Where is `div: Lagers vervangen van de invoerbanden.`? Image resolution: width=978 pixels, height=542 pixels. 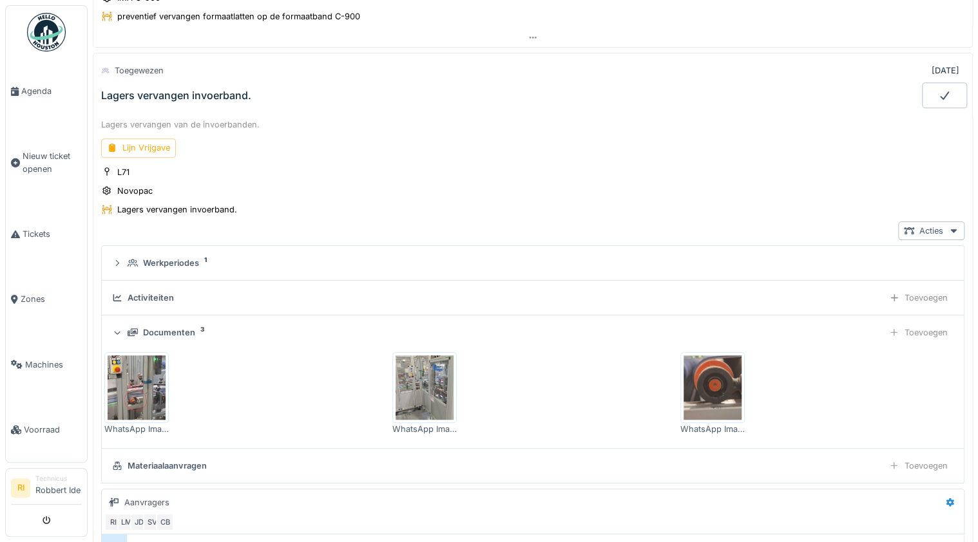 div: Lagers vervangen van de invoerbanden. is located at coordinates (533, 124).